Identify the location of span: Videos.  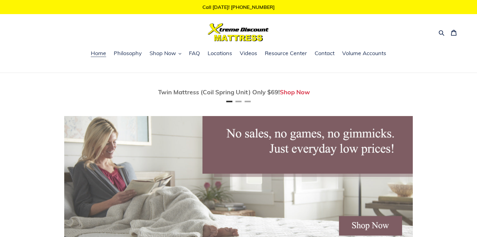
(249, 53).